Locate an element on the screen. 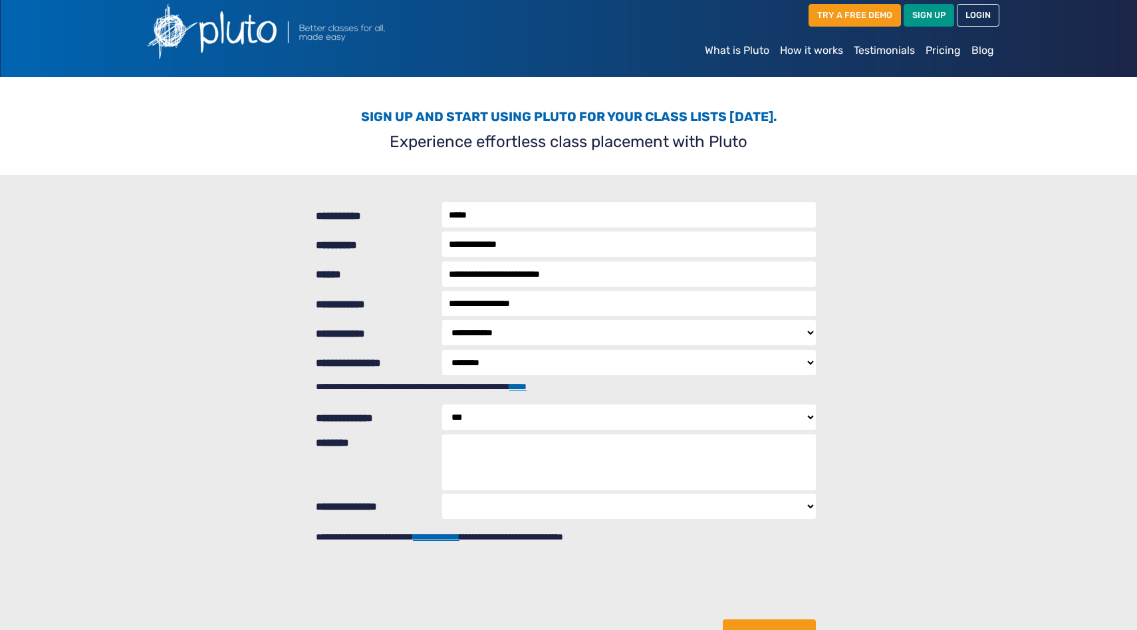 Image resolution: width=1137 pixels, height=630 pixels. a: Pricing is located at coordinates (943, 51).